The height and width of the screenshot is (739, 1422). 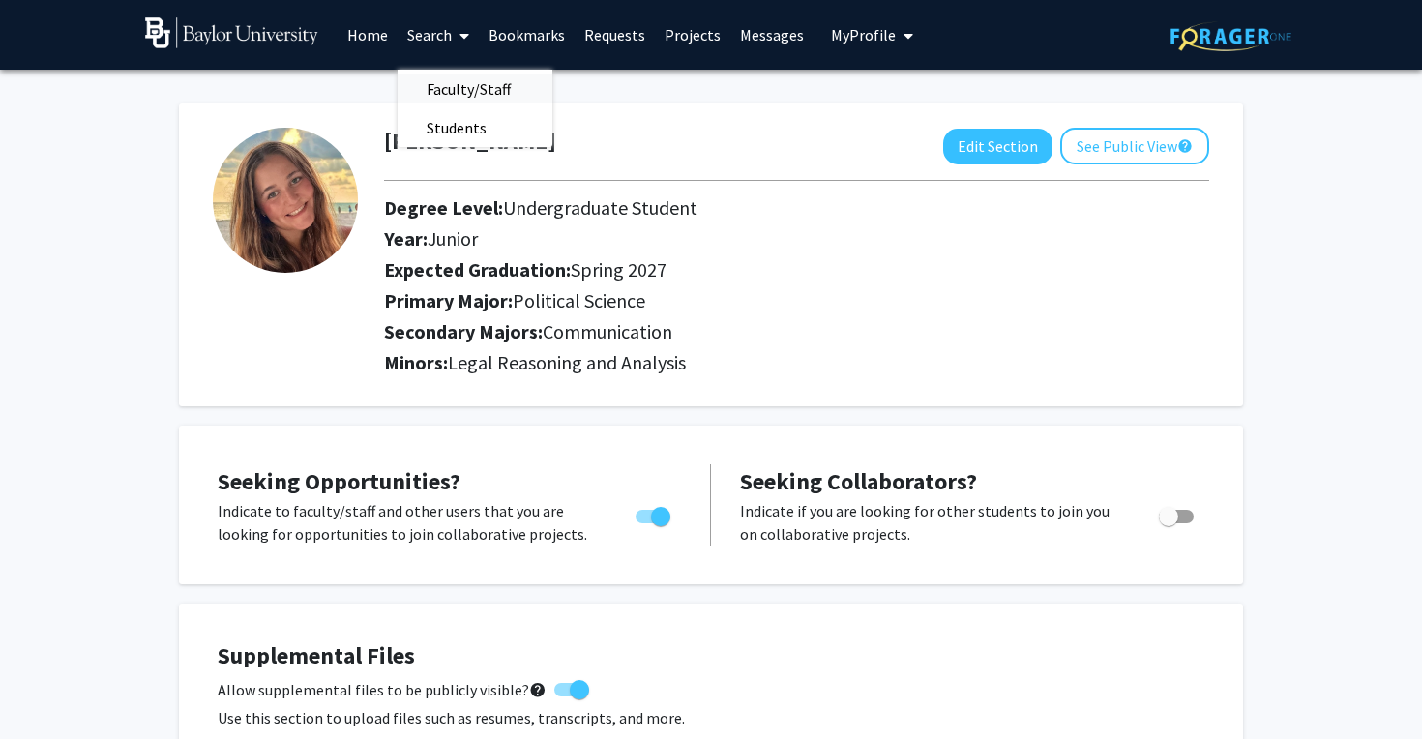 I want to click on img: Baylor University Logo, so click(x=231, y=33).